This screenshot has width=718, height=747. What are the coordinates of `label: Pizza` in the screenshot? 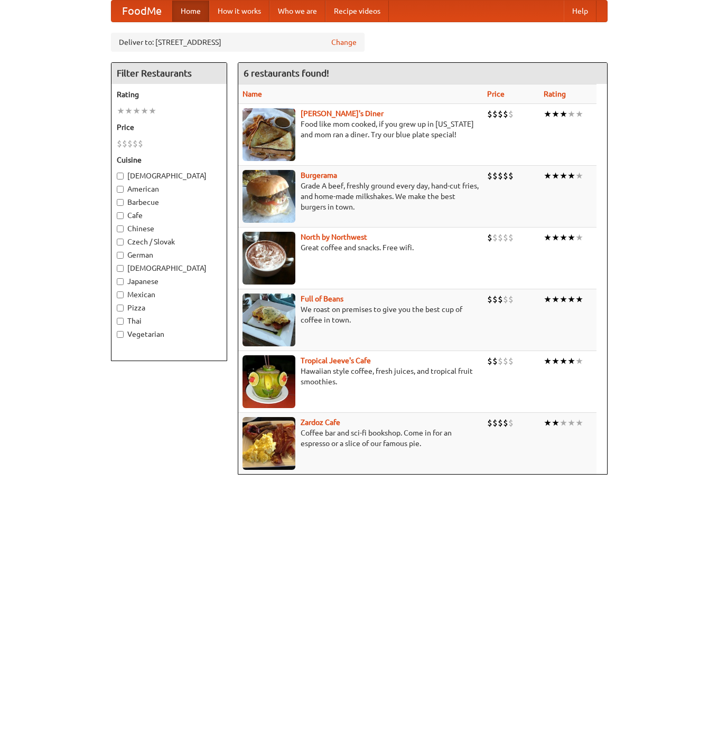 It's located at (169, 308).